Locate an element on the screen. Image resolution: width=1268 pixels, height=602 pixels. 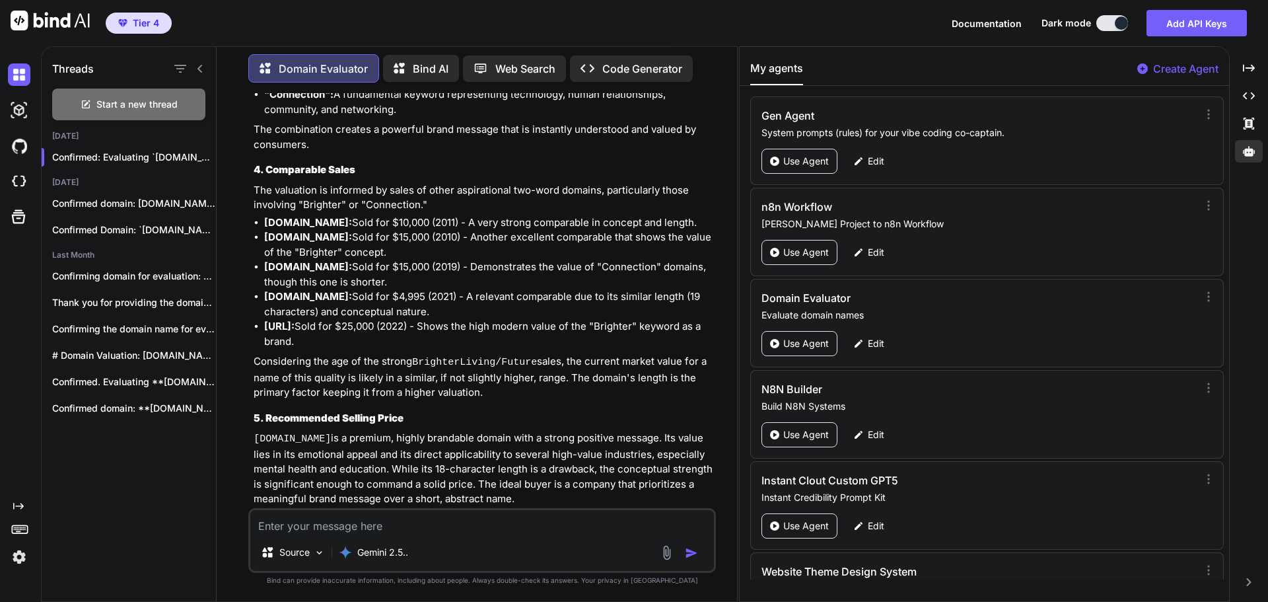
p: Build N8N Systems is located at coordinates (977, 406).